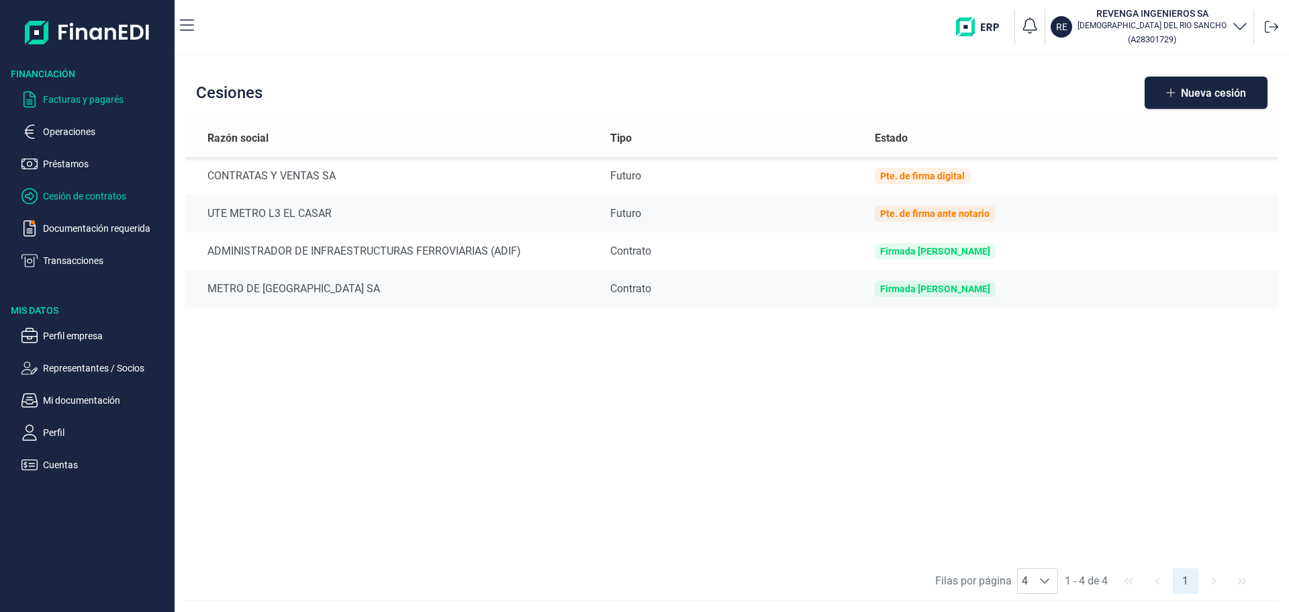 This screenshot has width=1289, height=612. I want to click on button: Préstamos, so click(95, 164).